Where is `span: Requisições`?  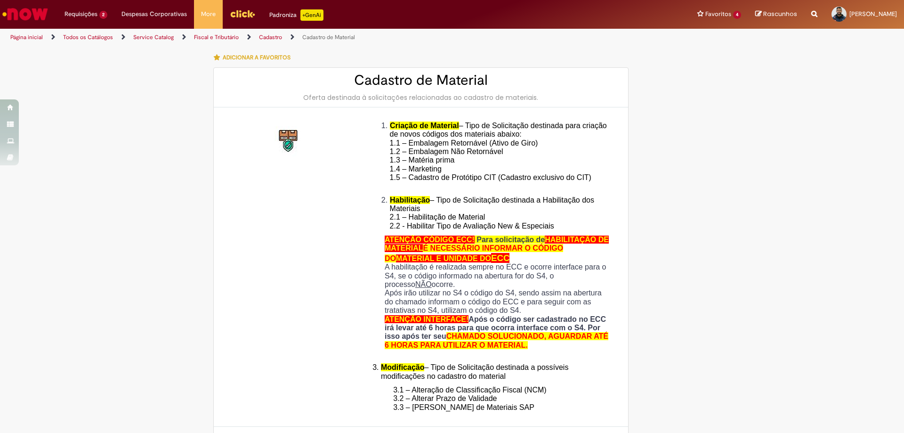
span: Requisições is located at coordinates (81, 14).